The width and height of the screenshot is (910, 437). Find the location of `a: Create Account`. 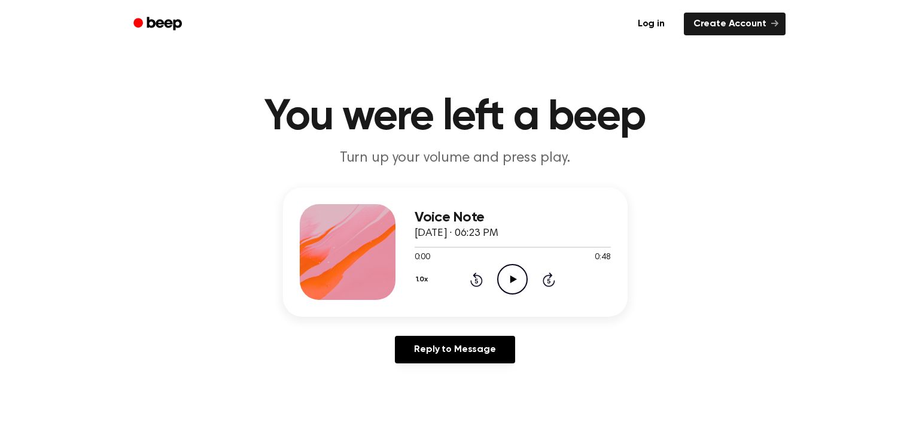

a: Create Account is located at coordinates (735, 24).